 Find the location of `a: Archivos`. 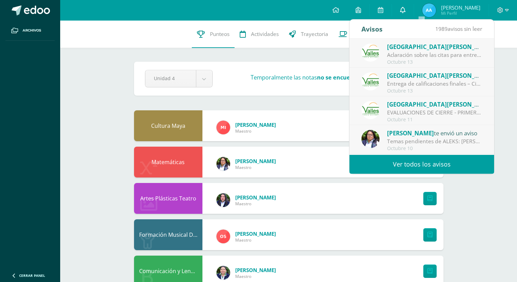

a: Archivos is located at coordinates (30, 30).